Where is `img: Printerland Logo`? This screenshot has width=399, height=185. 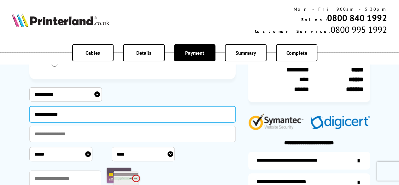
img: Printerland Logo is located at coordinates (61, 20).